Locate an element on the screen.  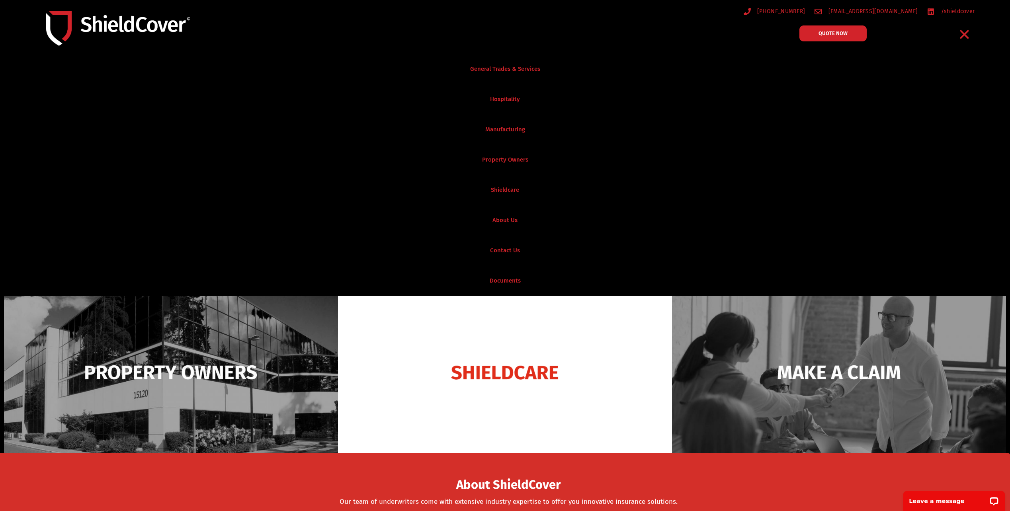
button: Open LiveChat chat widget is located at coordinates (96, 15).